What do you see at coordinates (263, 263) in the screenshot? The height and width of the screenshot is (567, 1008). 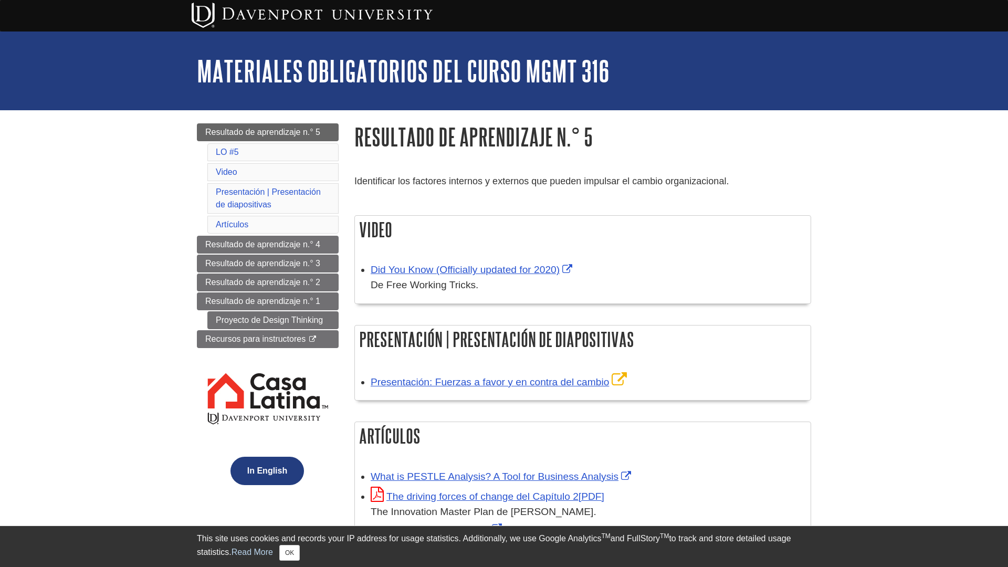 I see `span: Resultado de aprendizaje n.° 3` at bounding box center [263, 263].